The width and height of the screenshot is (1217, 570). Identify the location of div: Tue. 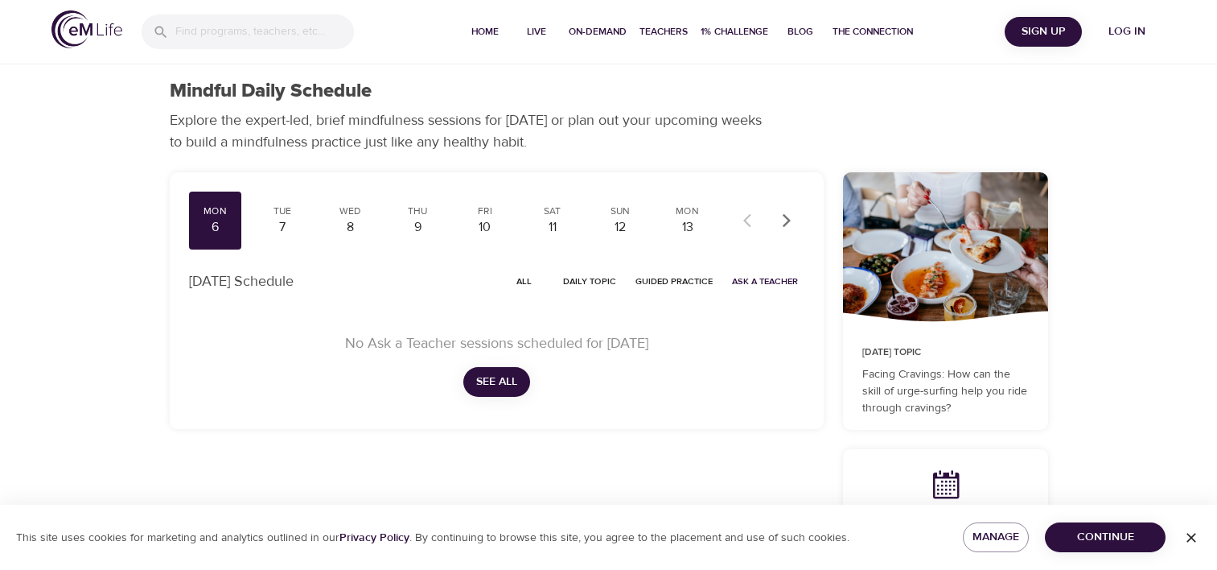
(282, 211).